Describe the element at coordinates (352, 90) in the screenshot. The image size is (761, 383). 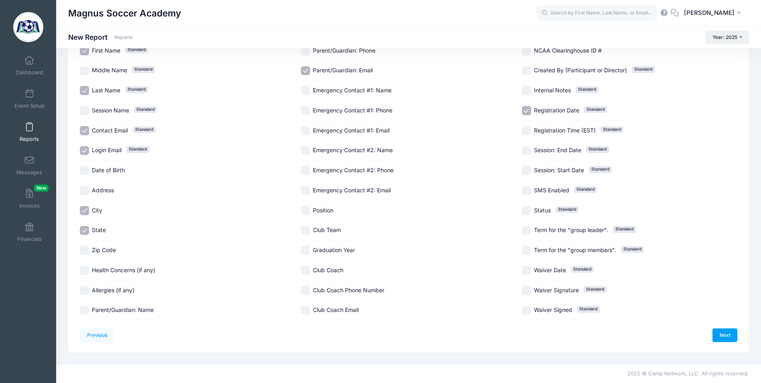
I see `span: Emergency Contact #1: Name` at that location.